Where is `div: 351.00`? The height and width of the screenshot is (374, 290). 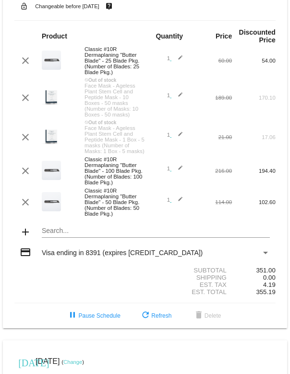
div: 351.00 is located at coordinates (254, 270).